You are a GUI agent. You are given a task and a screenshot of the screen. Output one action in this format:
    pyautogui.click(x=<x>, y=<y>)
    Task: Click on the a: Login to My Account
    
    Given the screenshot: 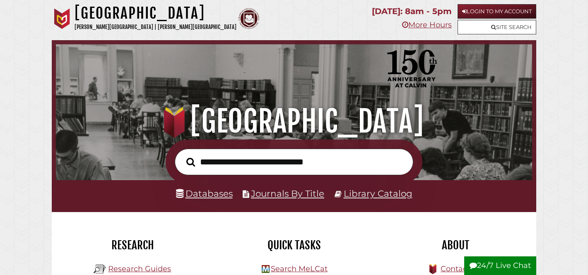 What is the action you would take?
    pyautogui.click(x=497, y=11)
    